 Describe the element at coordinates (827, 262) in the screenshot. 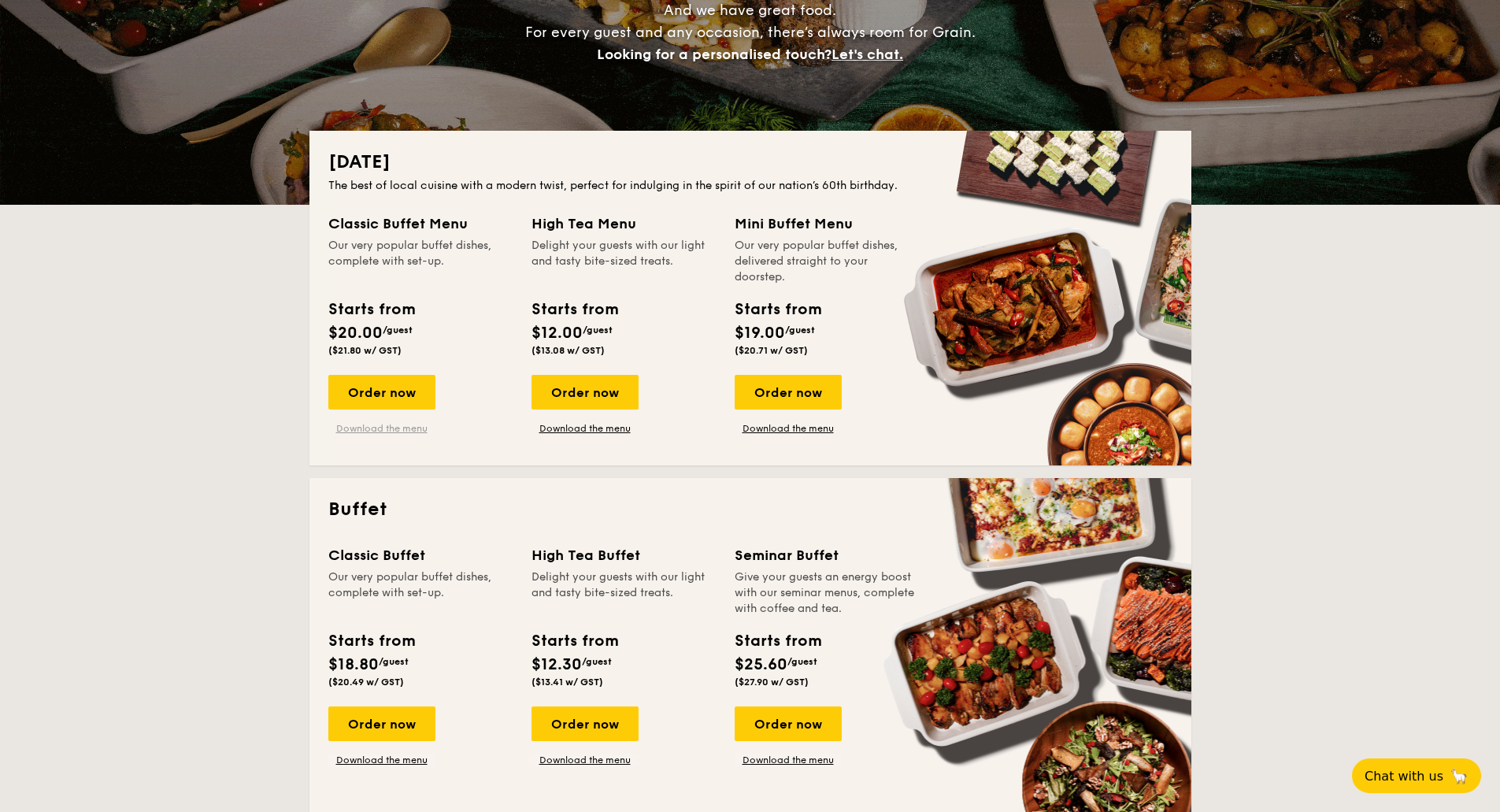

I see `div: Our very popular buffet dishes, delivered straight to your doorstep.` at that location.